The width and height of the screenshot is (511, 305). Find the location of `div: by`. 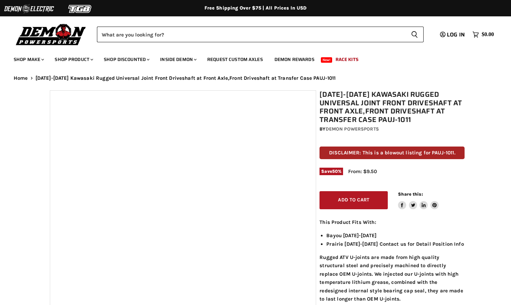

div: by is located at coordinates (392, 129).